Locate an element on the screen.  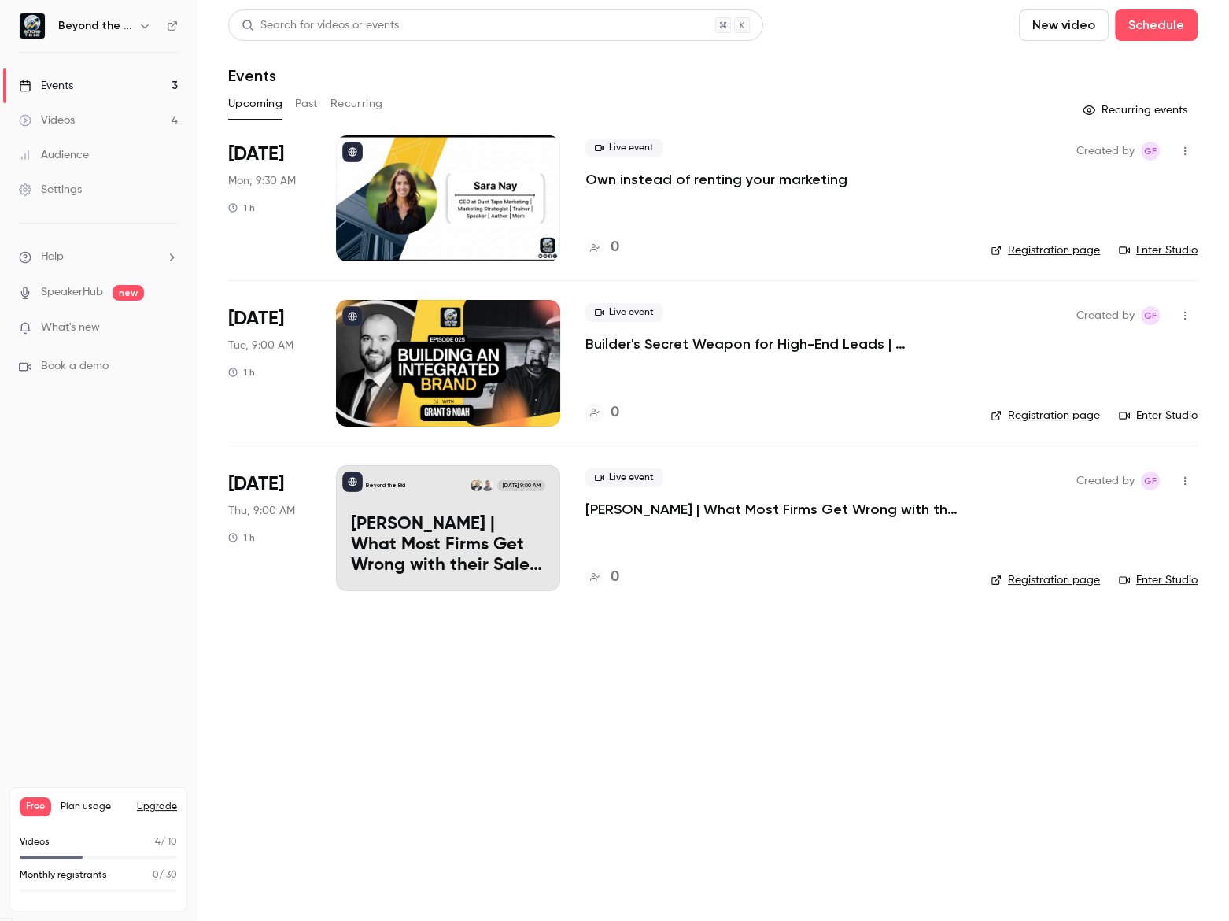
div: Audience is located at coordinates (54, 155).